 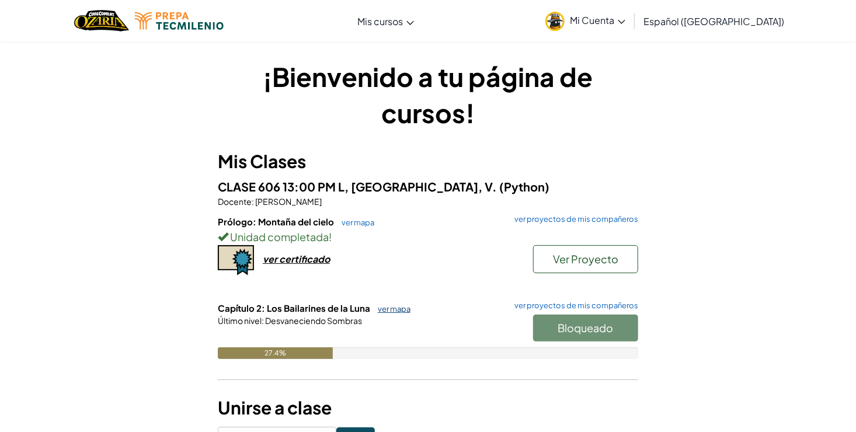 I want to click on span: Desvaneciendo Sombras, so click(x=313, y=321).